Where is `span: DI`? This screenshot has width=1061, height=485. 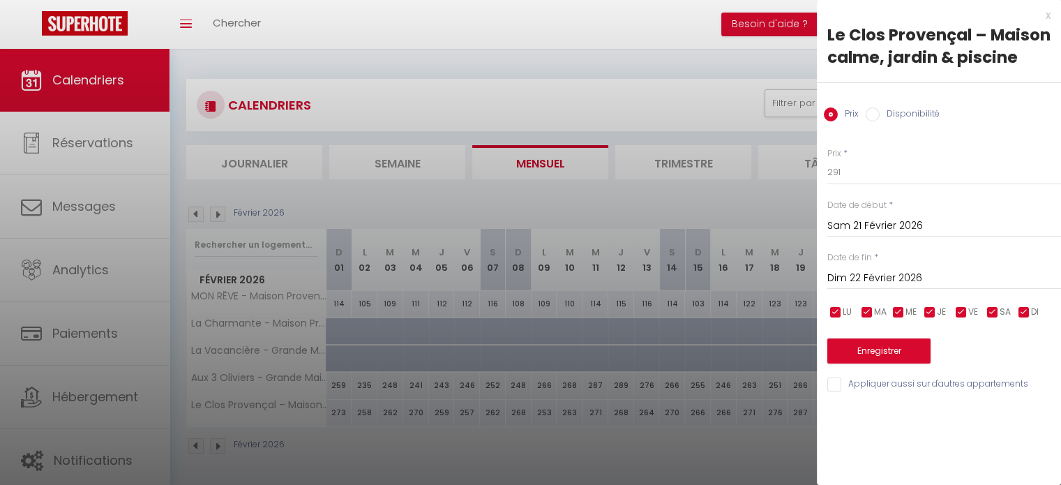
span: DI is located at coordinates (1035, 312).